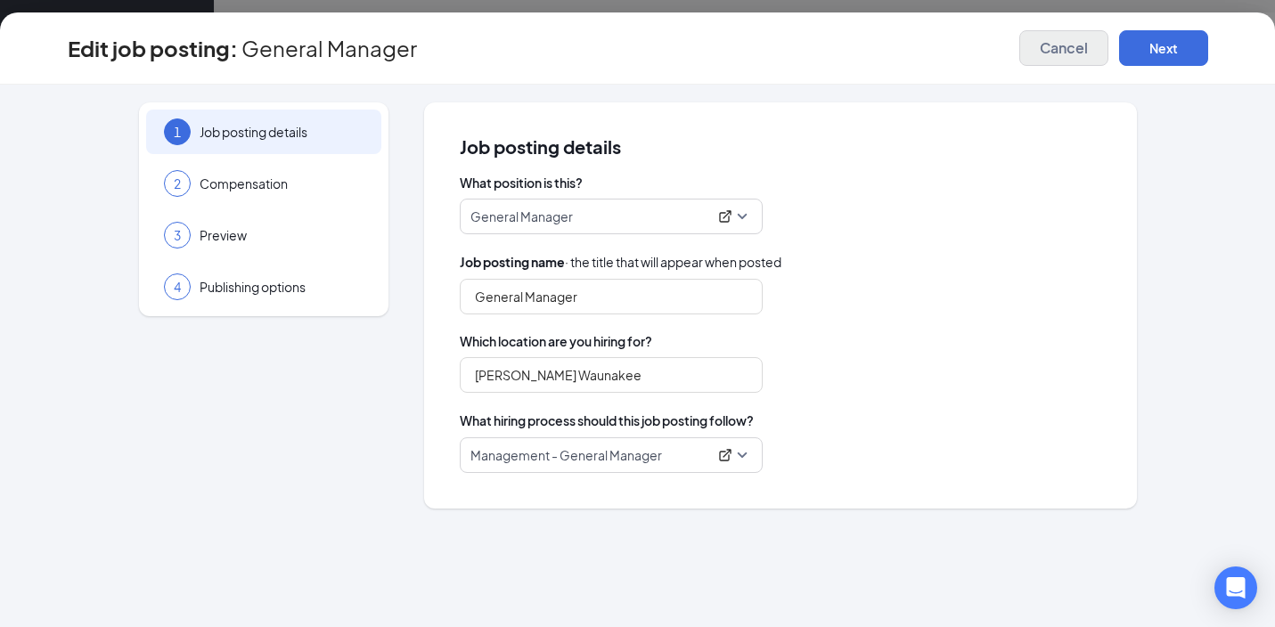 The image size is (1275, 627). What do you see at coordinates (781, 341) in the screenshot?
I see `span: Which location are you hiring for?` at bounding box center [781, 341].